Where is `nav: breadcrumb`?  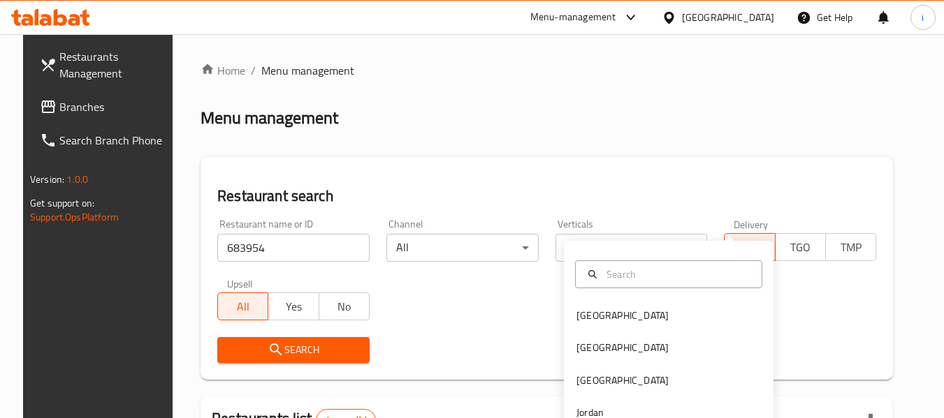 nav: breadcrumb is located at coordinates (546, 71).